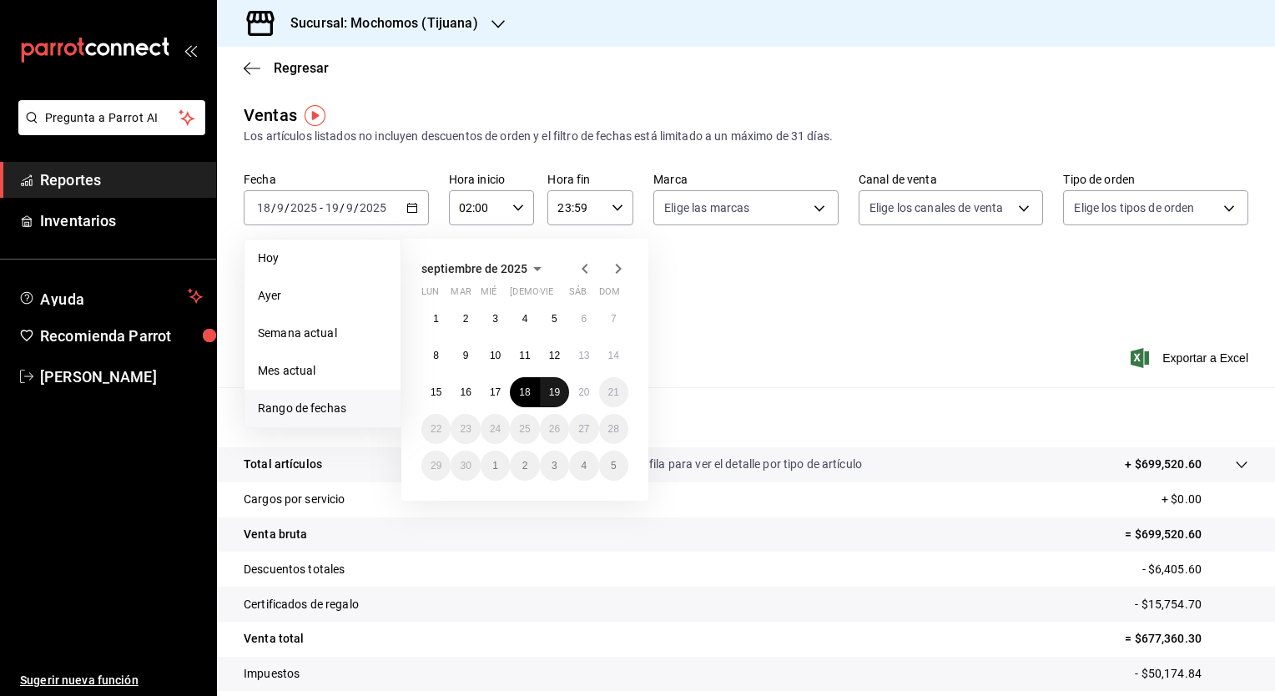  I want to click on button: 30 de septiembre de 2025, so click(465, 466).